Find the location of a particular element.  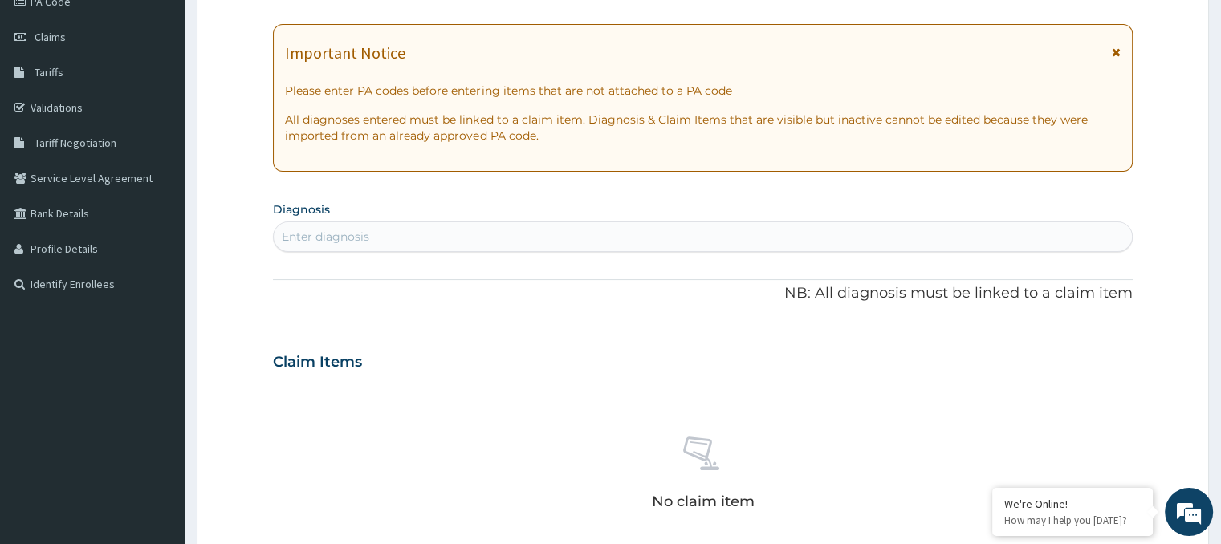

span: Claims is located at coordinates (50, 37).